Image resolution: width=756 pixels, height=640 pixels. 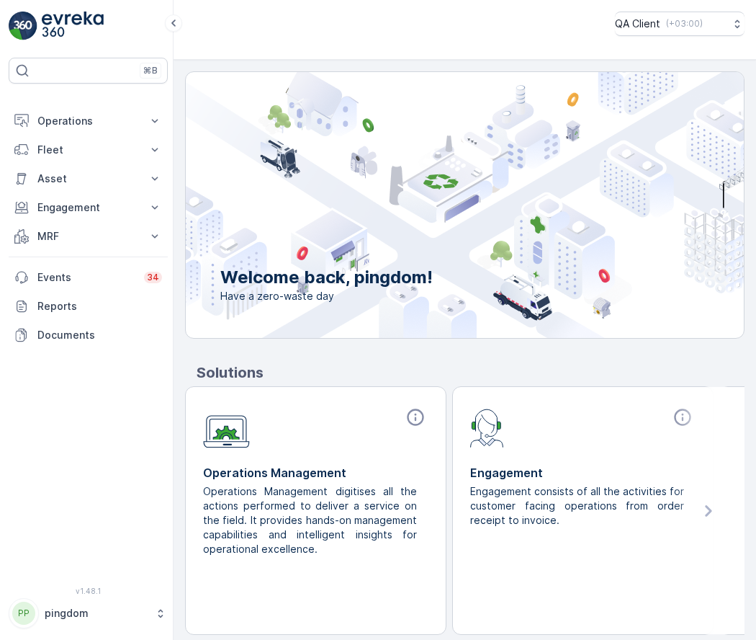 What do you see at coordinates (88, 306) in the screenshot?
I see `a: Reports` at bounding box center [88, 306].